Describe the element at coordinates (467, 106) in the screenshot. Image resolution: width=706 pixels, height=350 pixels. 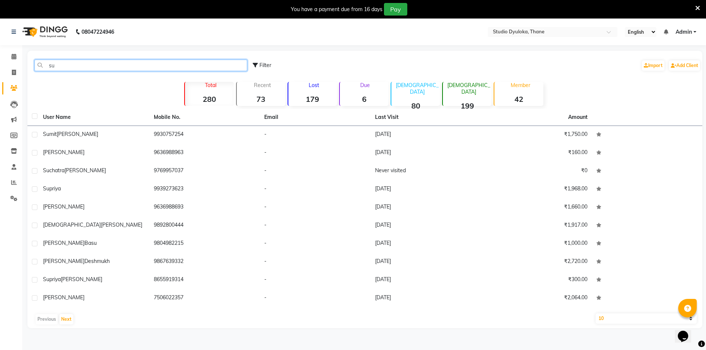
I see `strong: 199` at that location.